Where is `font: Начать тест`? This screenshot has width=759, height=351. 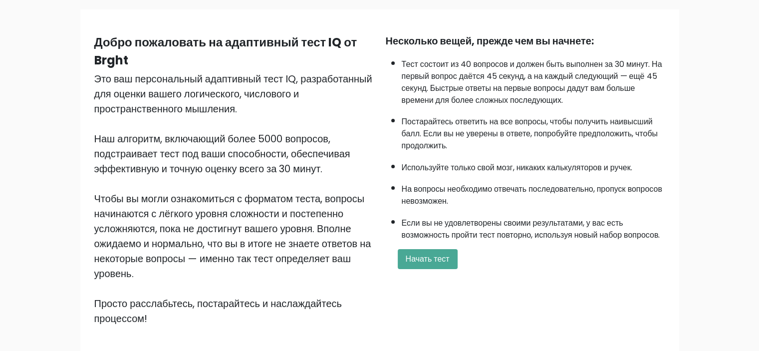 font: Начать тест is located at coordinates (428, 259).